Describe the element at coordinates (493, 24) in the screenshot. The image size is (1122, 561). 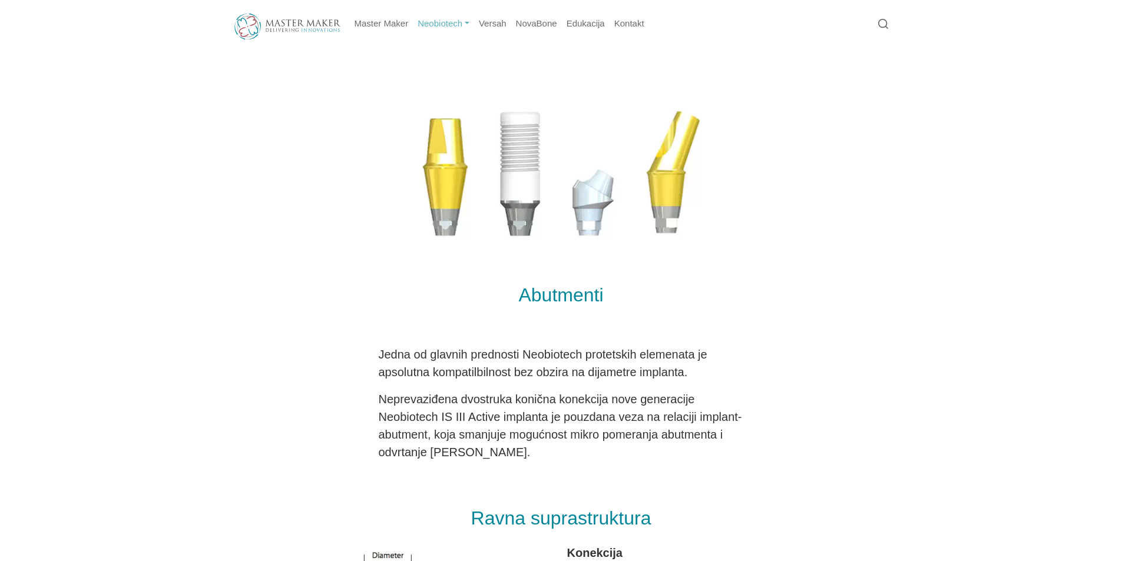
I see `a: Versah` at that location.